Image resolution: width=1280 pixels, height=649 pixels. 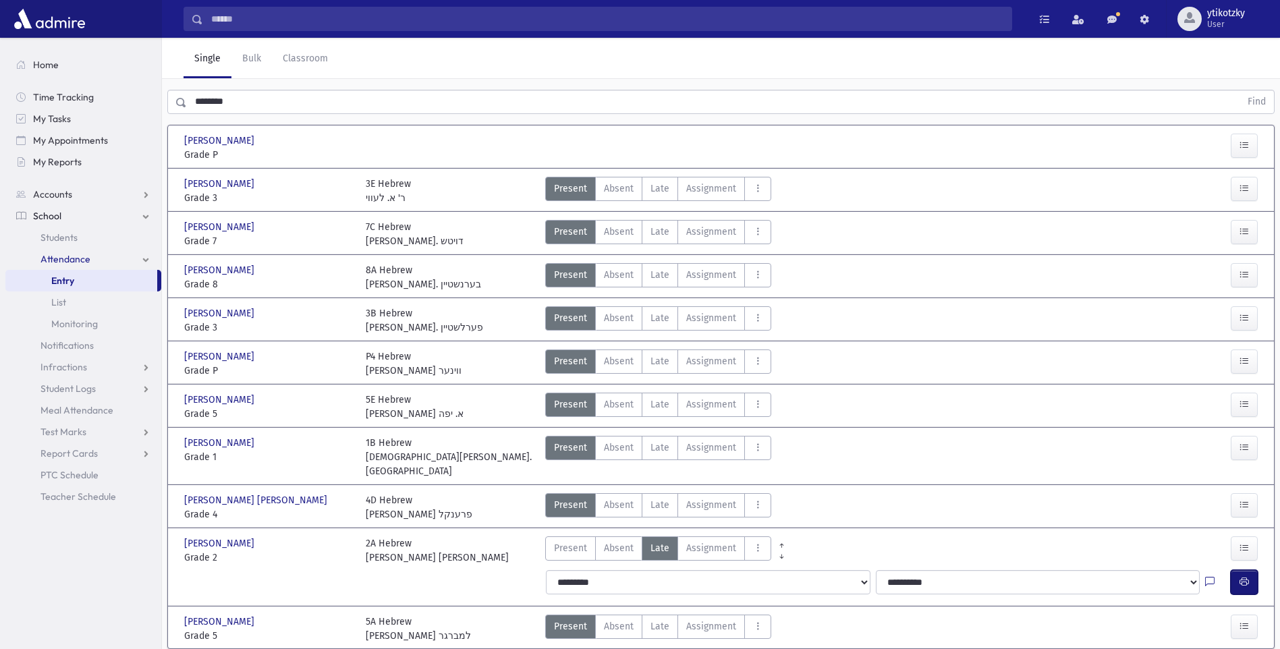 I want to click on a: Single, so click(x=207, y=59).